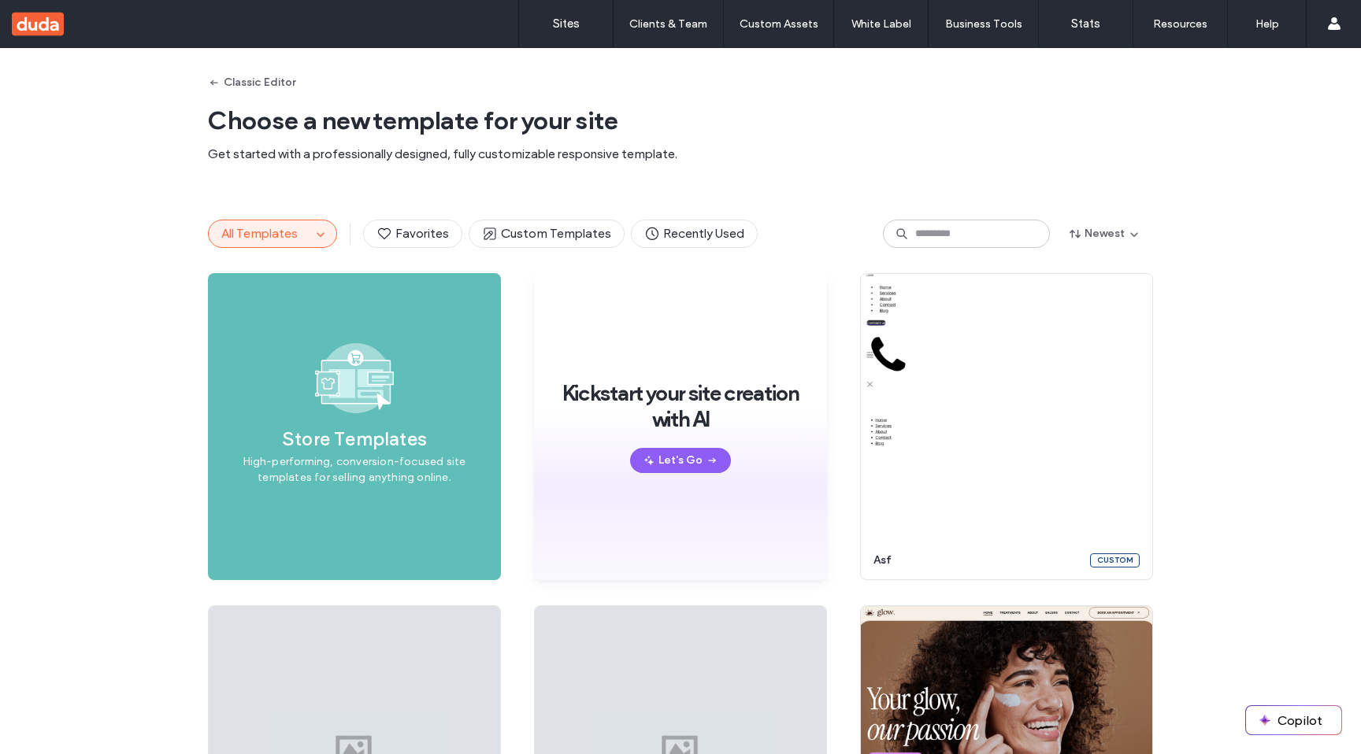 The height and width of the screenshot is (754, 1361). What do you see at coordinates (354, 378) in the screenshot?
I see `img: native-store-template-banner.svg` at bounding box center [354, 378].